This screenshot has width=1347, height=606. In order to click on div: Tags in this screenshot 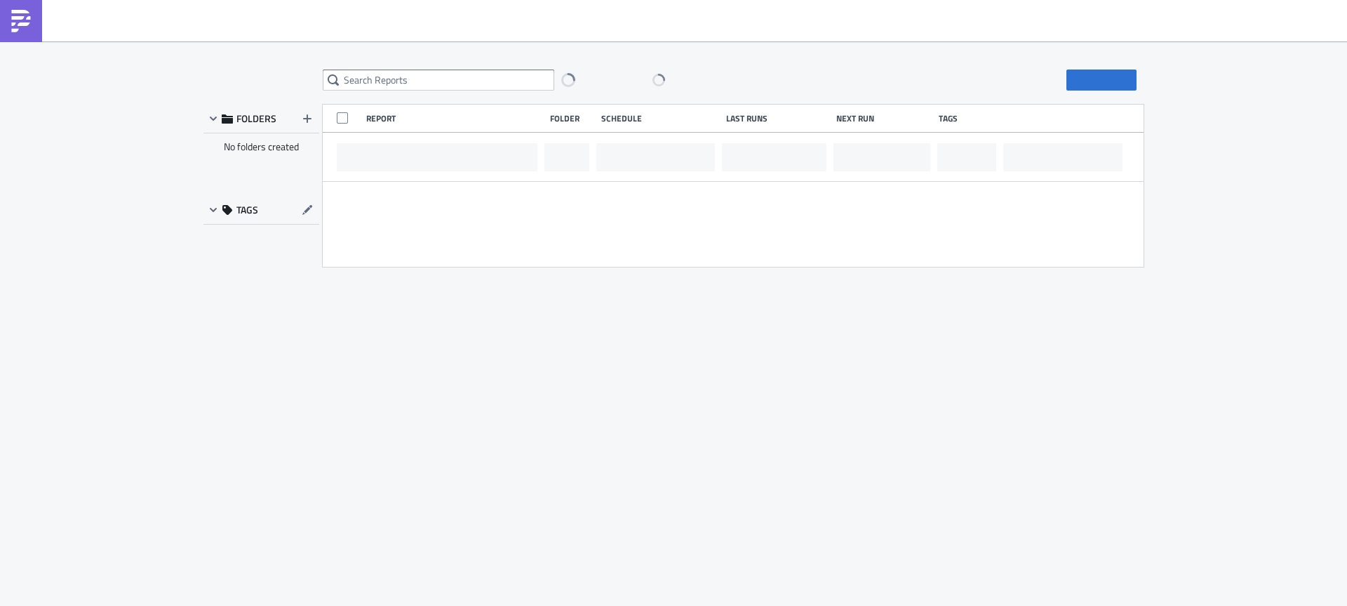, I will do `click(968, 118)`.